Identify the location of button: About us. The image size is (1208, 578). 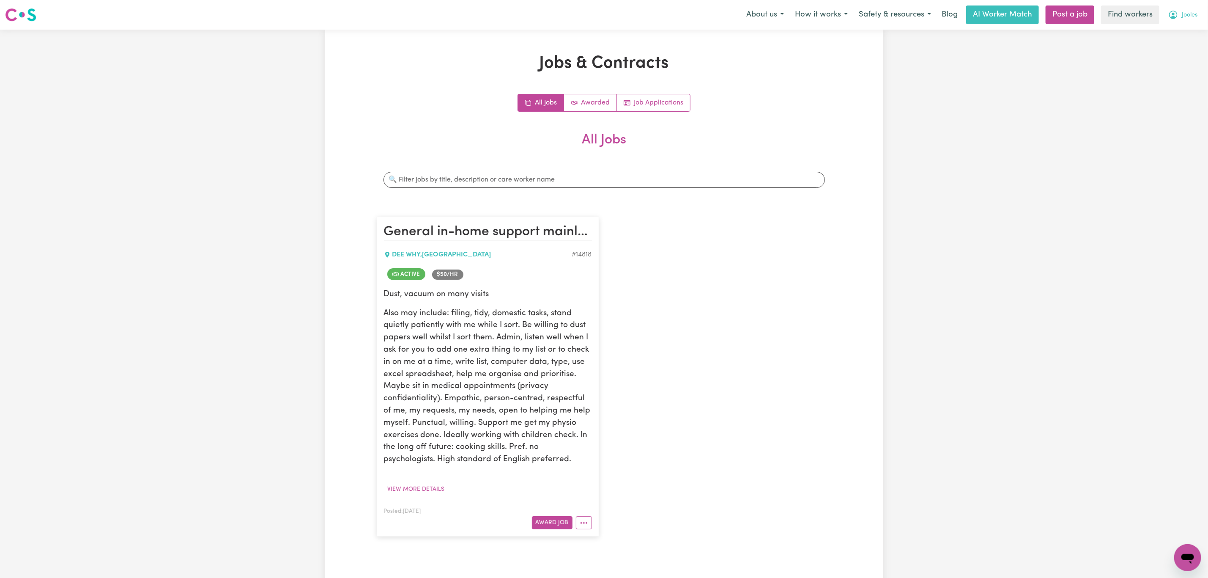
(765, 15).